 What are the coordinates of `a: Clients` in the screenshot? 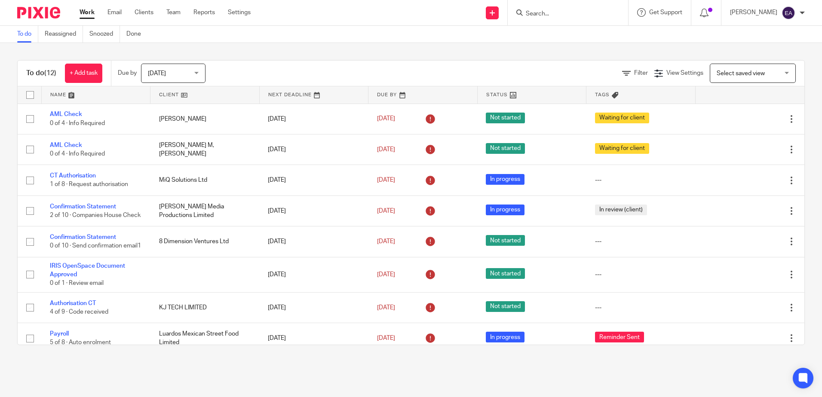 It's located at (144, 12).